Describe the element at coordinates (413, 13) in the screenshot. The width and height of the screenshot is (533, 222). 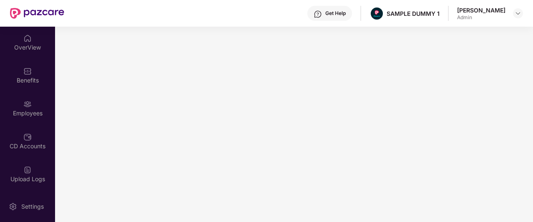
I see `div: SAMPLE DUMMY 1` at that location.